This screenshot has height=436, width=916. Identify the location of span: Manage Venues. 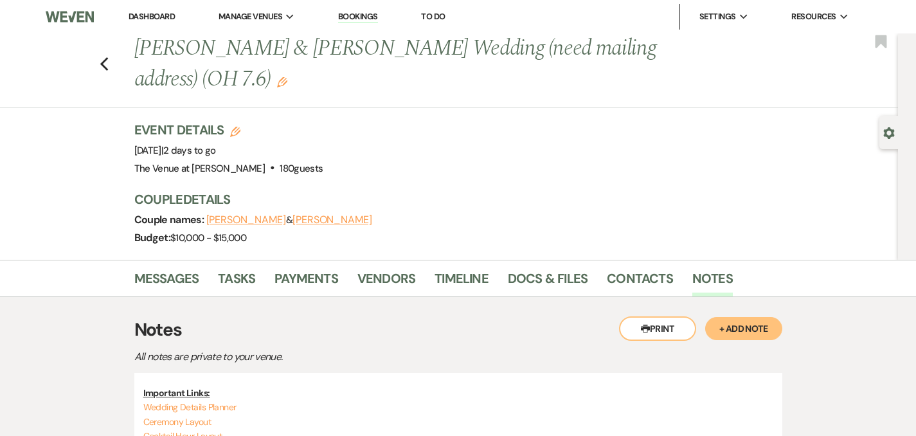
(250, 17).